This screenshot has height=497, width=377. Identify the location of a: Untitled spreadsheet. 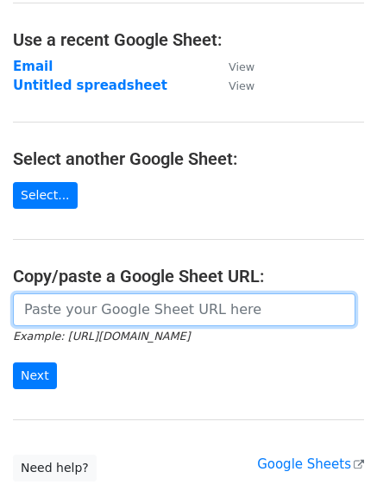
(90, 85).